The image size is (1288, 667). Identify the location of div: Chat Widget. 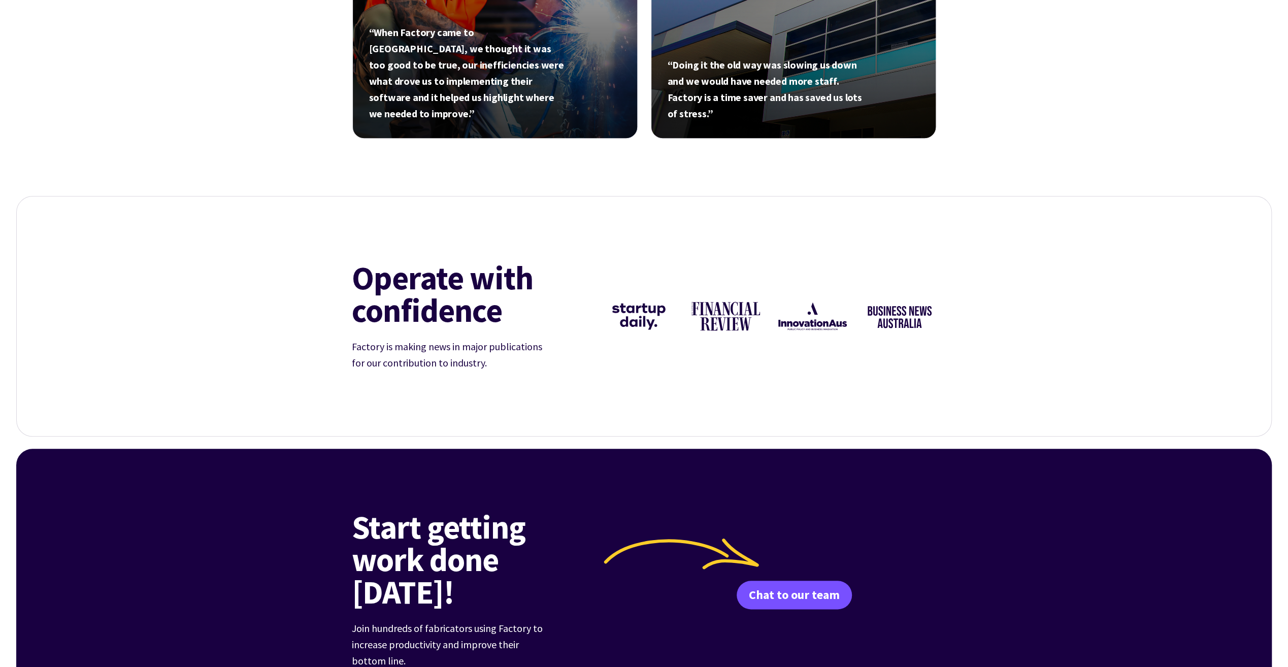
(1201, 612).